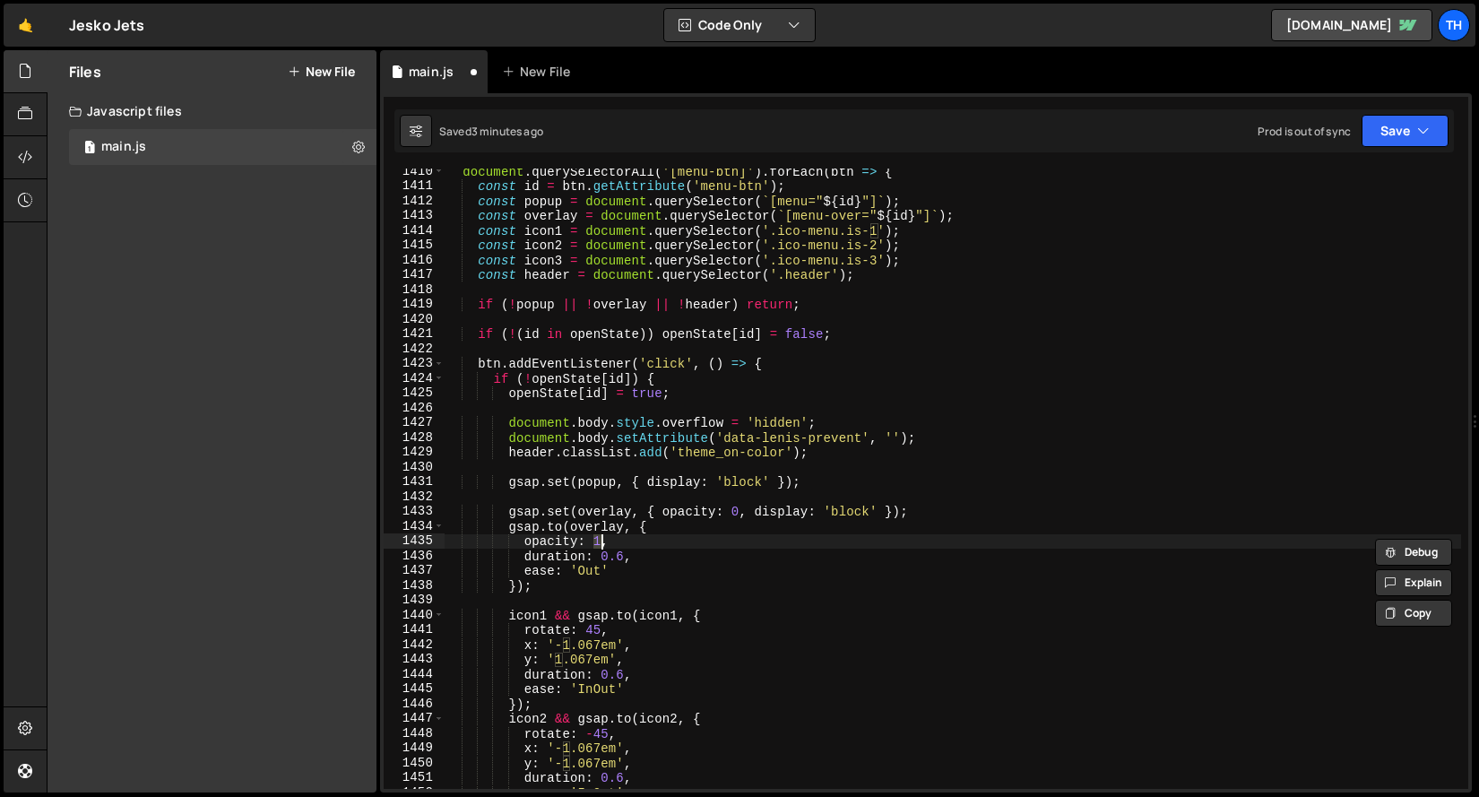  Describe the element at coordinates (414, 718) in the screenshot. I see `div: 1447` at that location.